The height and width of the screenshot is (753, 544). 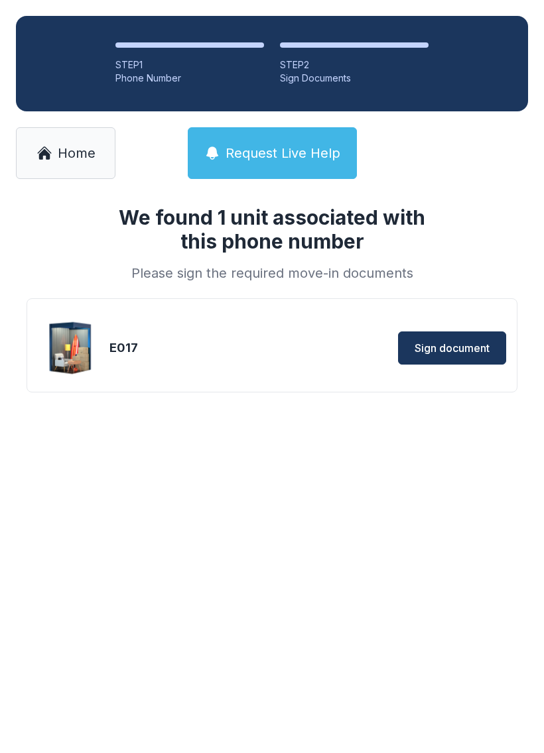 What do you see at coordinates (190, 78) in the screenshot?
I see `div: Phone Number` at bounding box center [190, 78].